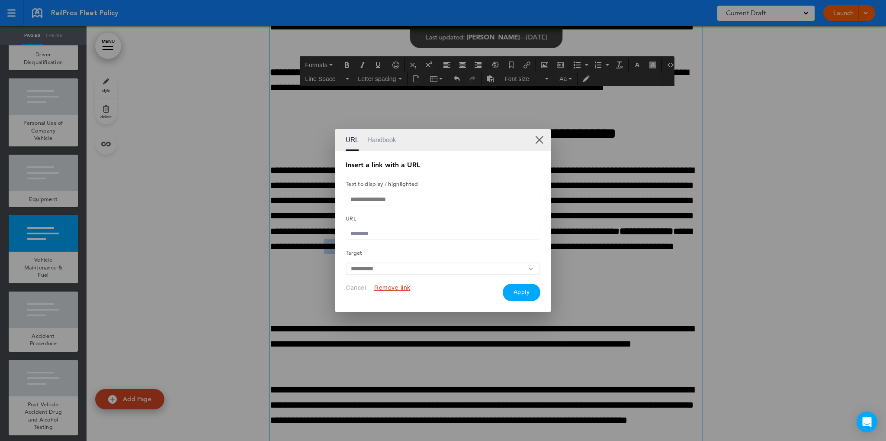 This screenshot has width=886, height=441. I want to click on h5: URL, so click(443, 218).